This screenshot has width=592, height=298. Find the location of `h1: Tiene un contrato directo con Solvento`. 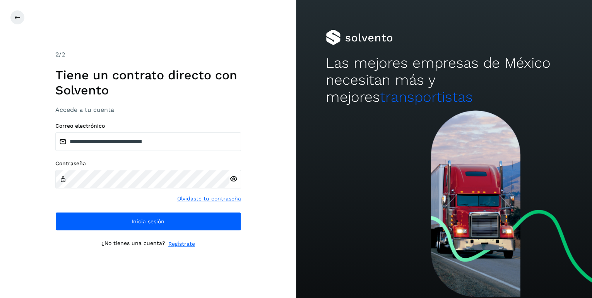

h1: Tiene un contrato directo con Solvento is located at coordinates (148, 82).